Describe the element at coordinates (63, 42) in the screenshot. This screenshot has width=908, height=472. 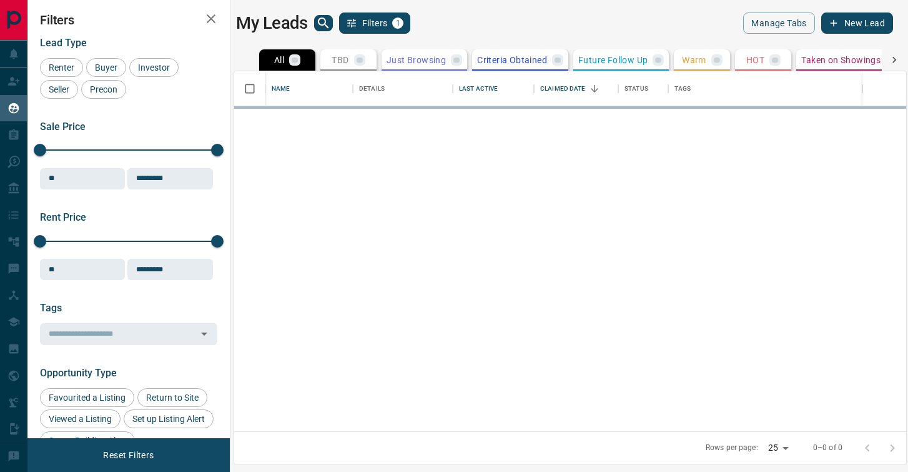
I see `span: Lead Type` at that location.